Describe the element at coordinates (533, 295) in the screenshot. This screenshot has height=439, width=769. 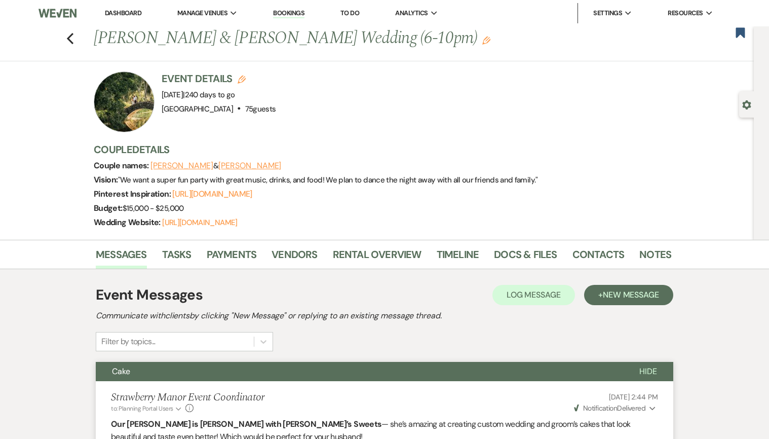
I see `button: Log Message` at that location.